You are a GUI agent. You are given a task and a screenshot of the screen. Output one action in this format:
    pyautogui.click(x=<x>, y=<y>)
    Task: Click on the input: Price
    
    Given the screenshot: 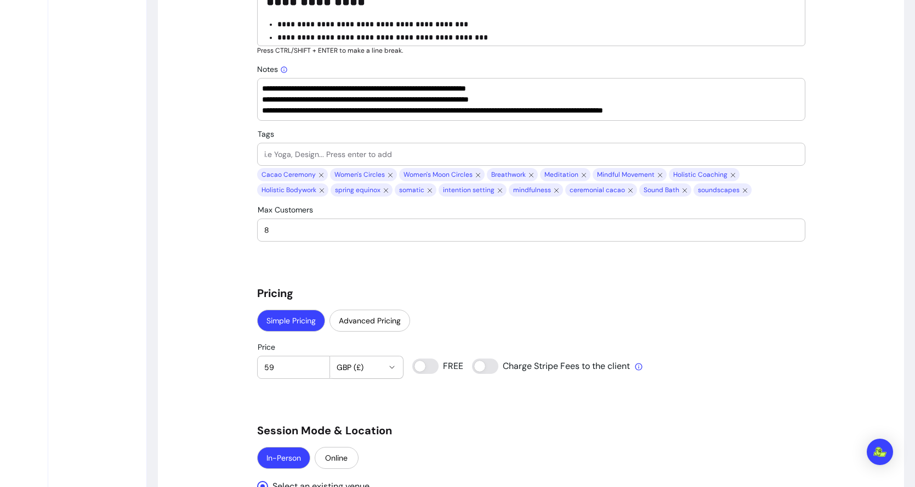 What is the action you would take?
    pyautogui.click(x=294, y=367)
    